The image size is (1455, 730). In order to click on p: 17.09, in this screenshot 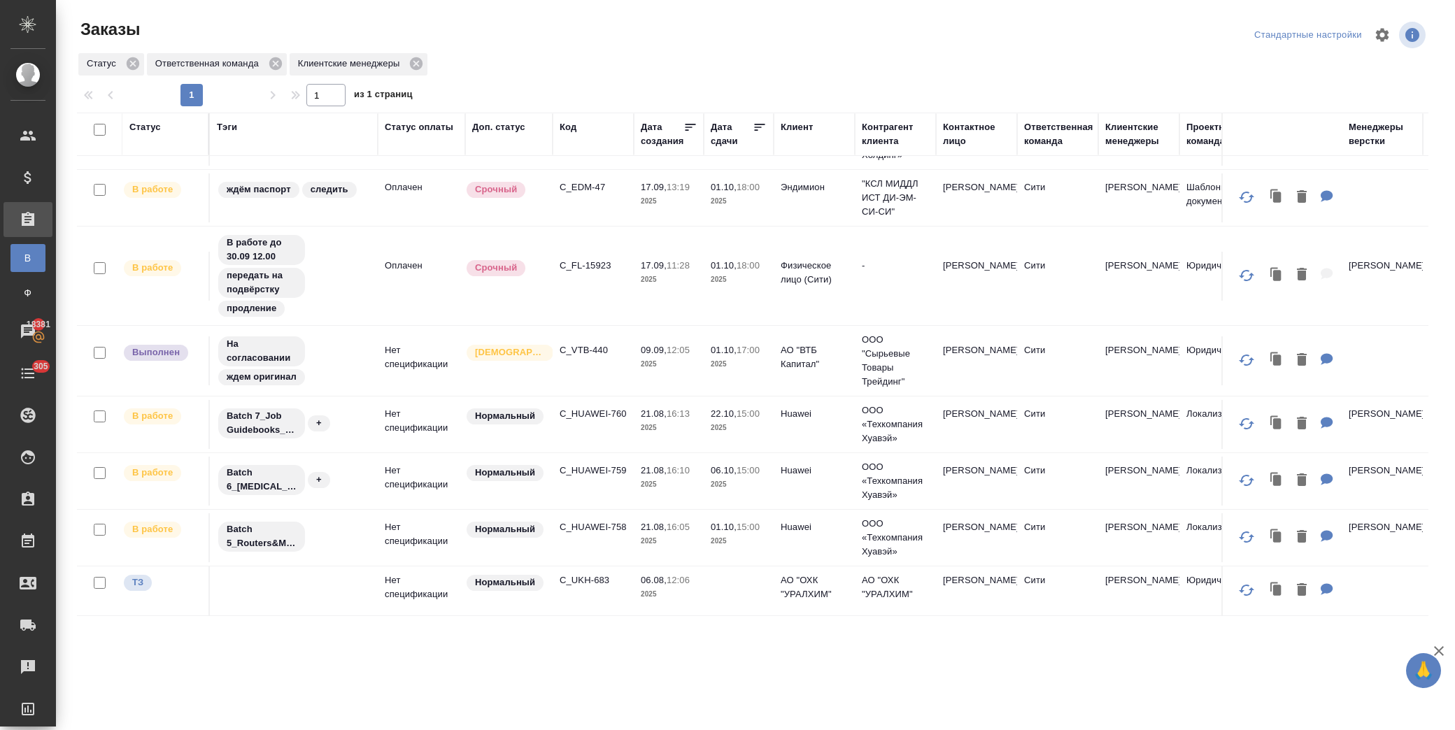, I will do `click(653, 187)`.